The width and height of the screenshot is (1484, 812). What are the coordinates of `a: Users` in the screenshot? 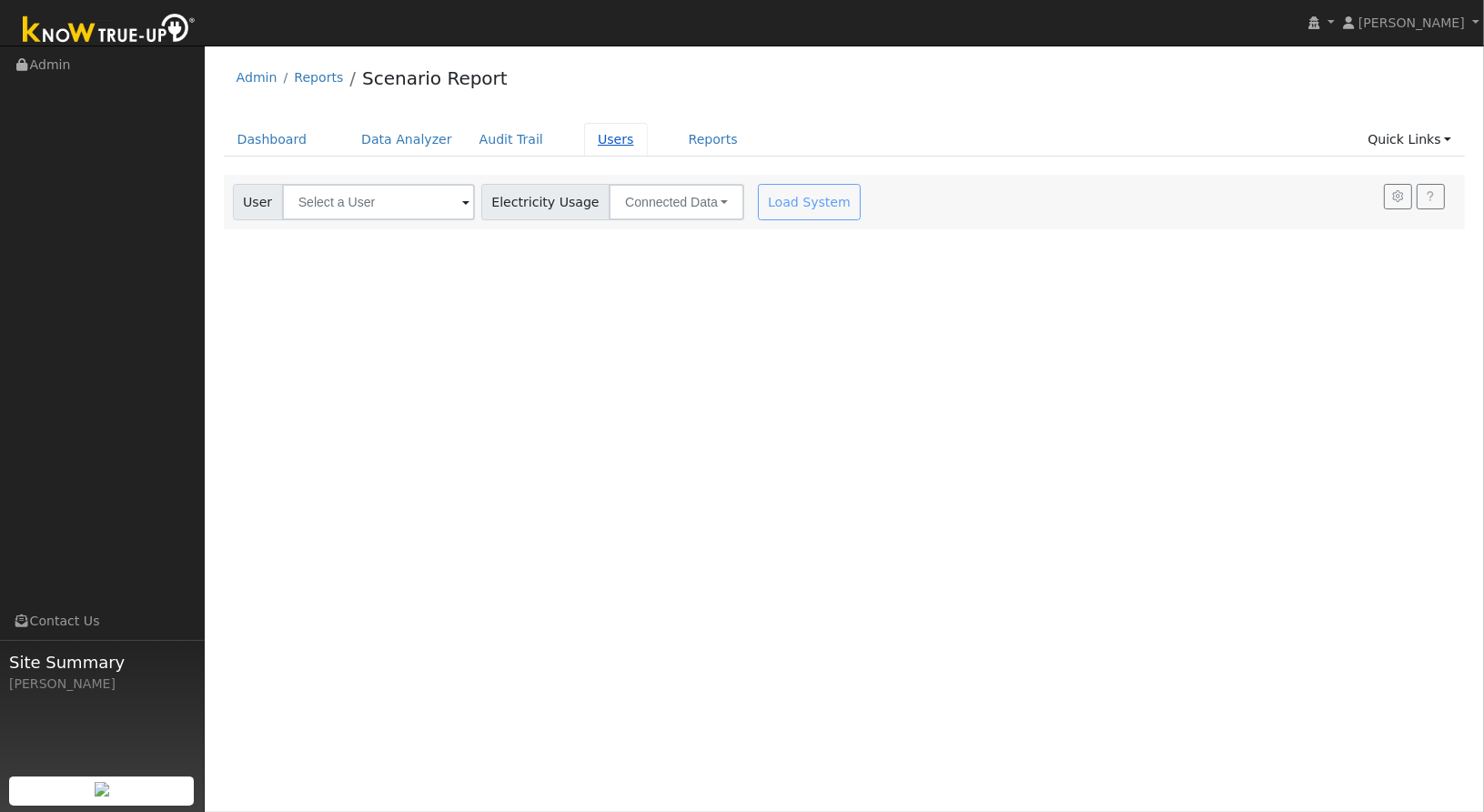 It's located at (616, 139).